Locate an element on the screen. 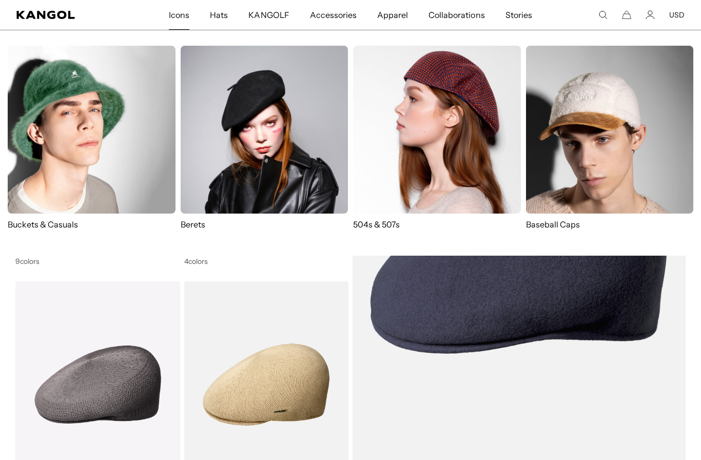 Image resolution: width=701 pixels, height=460 pixels. a: Berets is located at coordinates (264, 138).